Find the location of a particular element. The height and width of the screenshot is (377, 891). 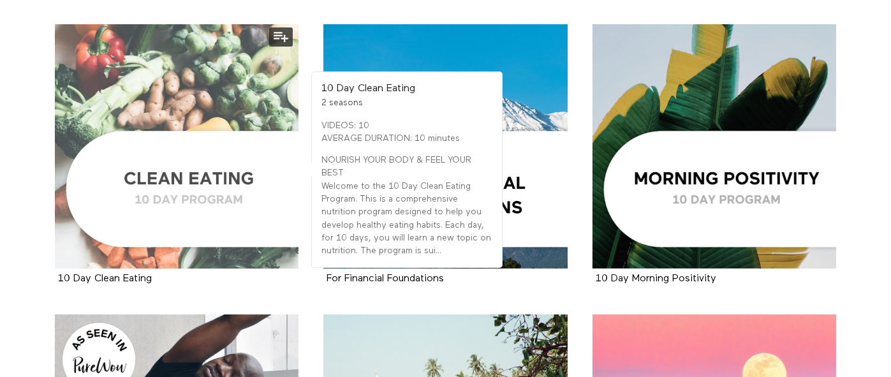

strong: 10 Day Morning Positivity is located at coordinates (656, 279).